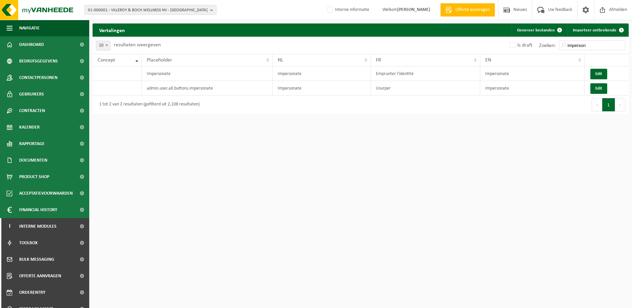 Image resolution: width=632 pixels, height=308 pixels. Describe the element at coordinates (28, 243) in the screenshot. I see `span: Toolbox` at that location.